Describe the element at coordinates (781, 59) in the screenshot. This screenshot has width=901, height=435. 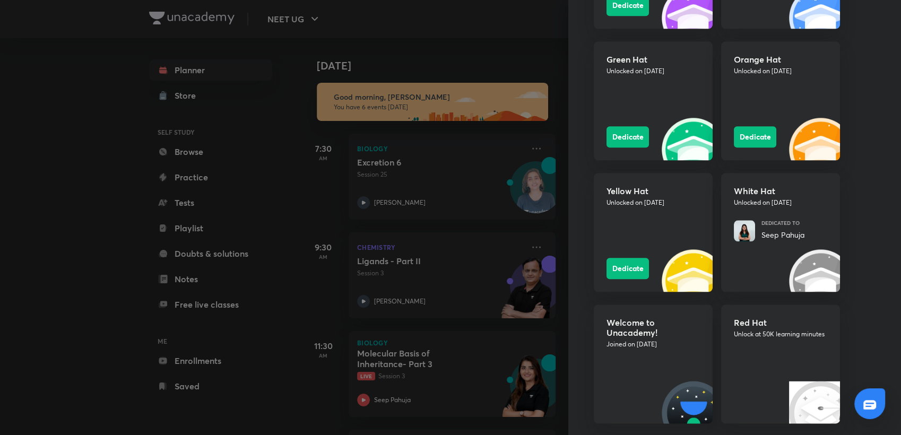
I see `h5: Orange Hat` at that location.